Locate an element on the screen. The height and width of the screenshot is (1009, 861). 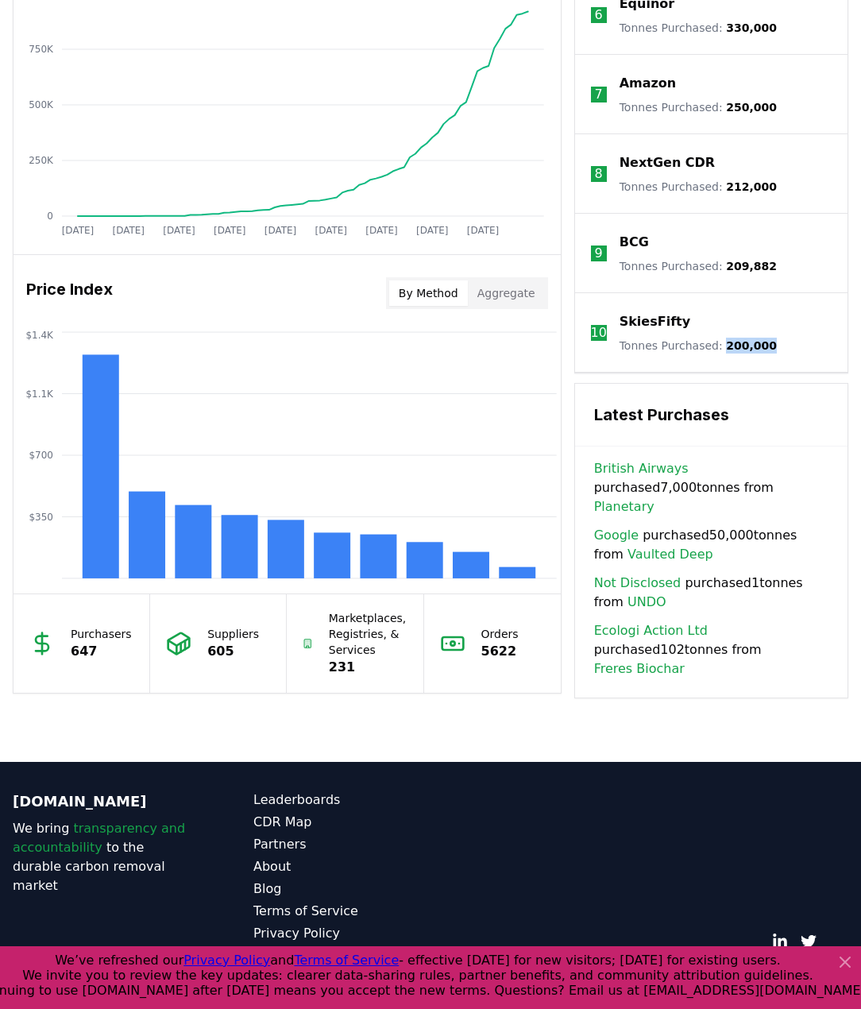
a: NextGen CDR is located at coordinates (667, 163).